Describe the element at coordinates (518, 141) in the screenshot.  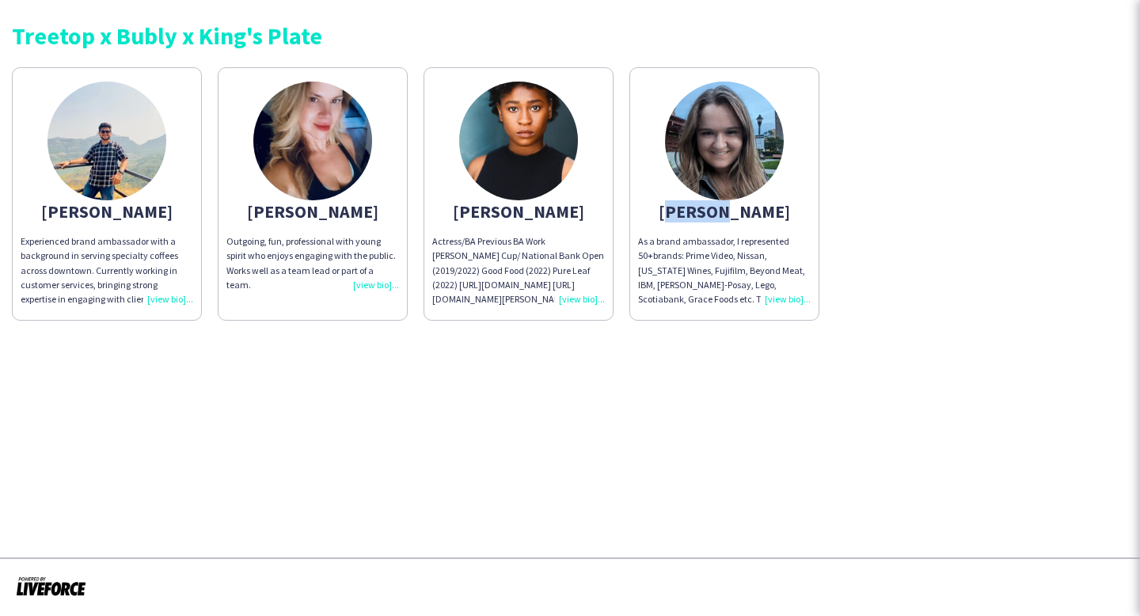
I see `img: thumb-64b3db563c4ca.jpg` at that location.